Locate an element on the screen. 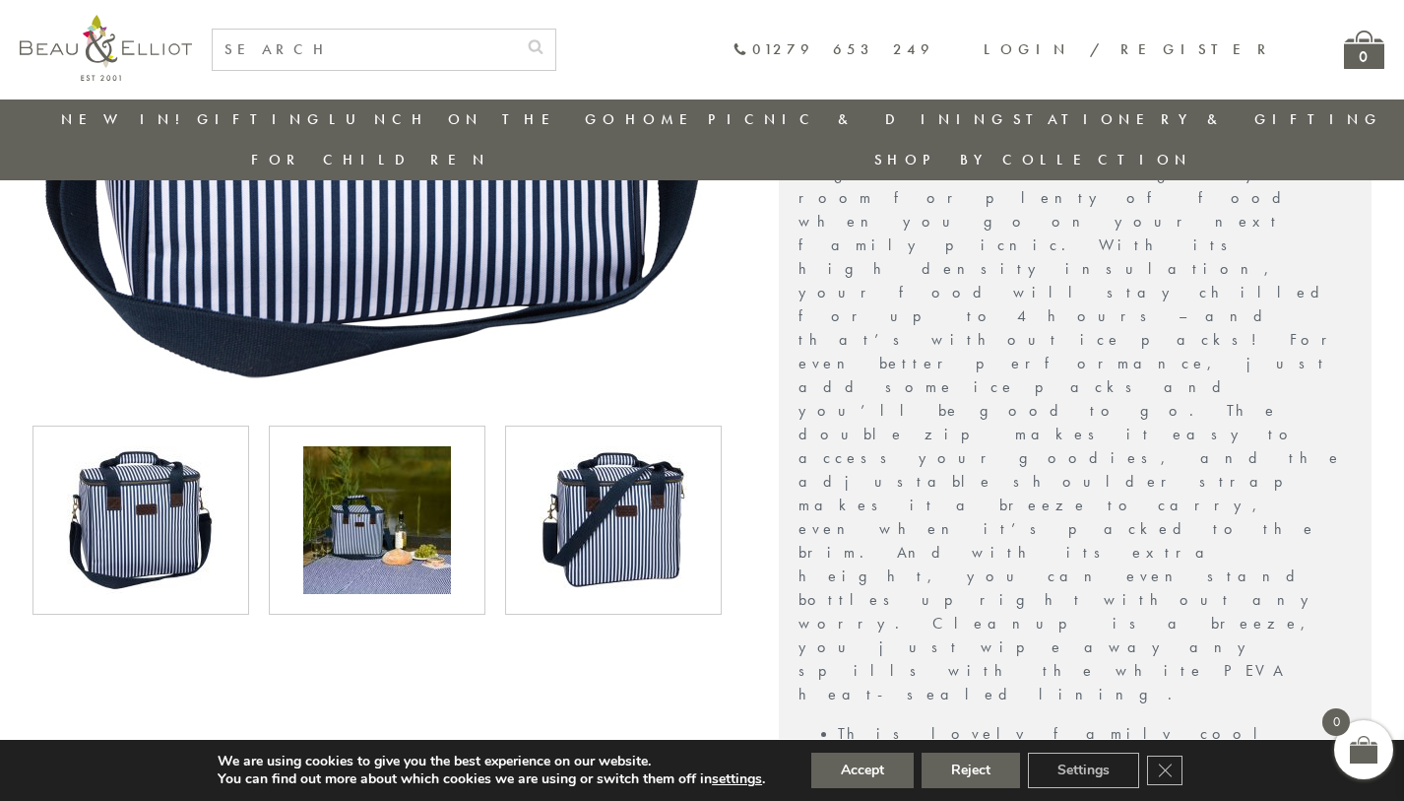 This screenshot has height=801, width=1404. li: This lovely family cool bag has a double zip closure. is located at coordinates (1095, 757).